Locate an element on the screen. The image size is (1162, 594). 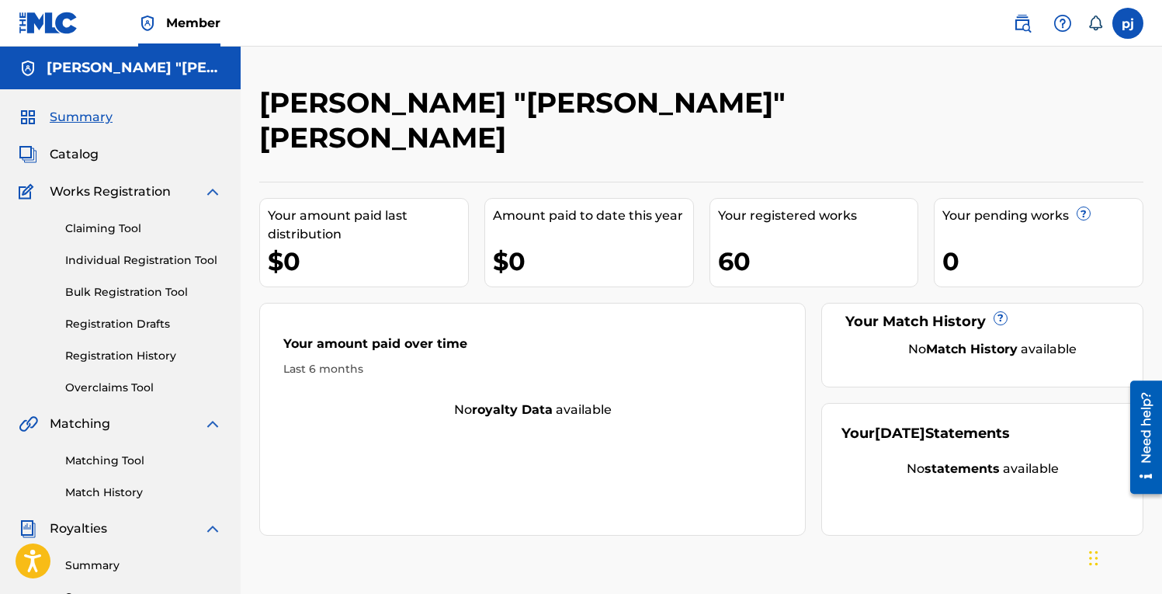
a: Summary is located at coordinates (144, 565).